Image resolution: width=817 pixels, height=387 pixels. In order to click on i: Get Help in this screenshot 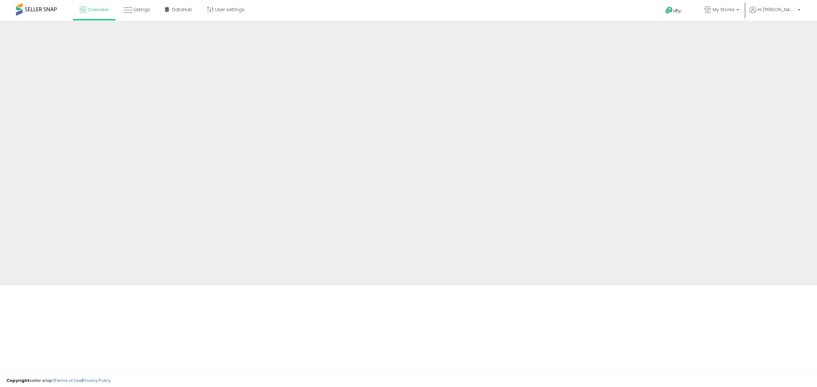, I will do `click(669, 10)`.